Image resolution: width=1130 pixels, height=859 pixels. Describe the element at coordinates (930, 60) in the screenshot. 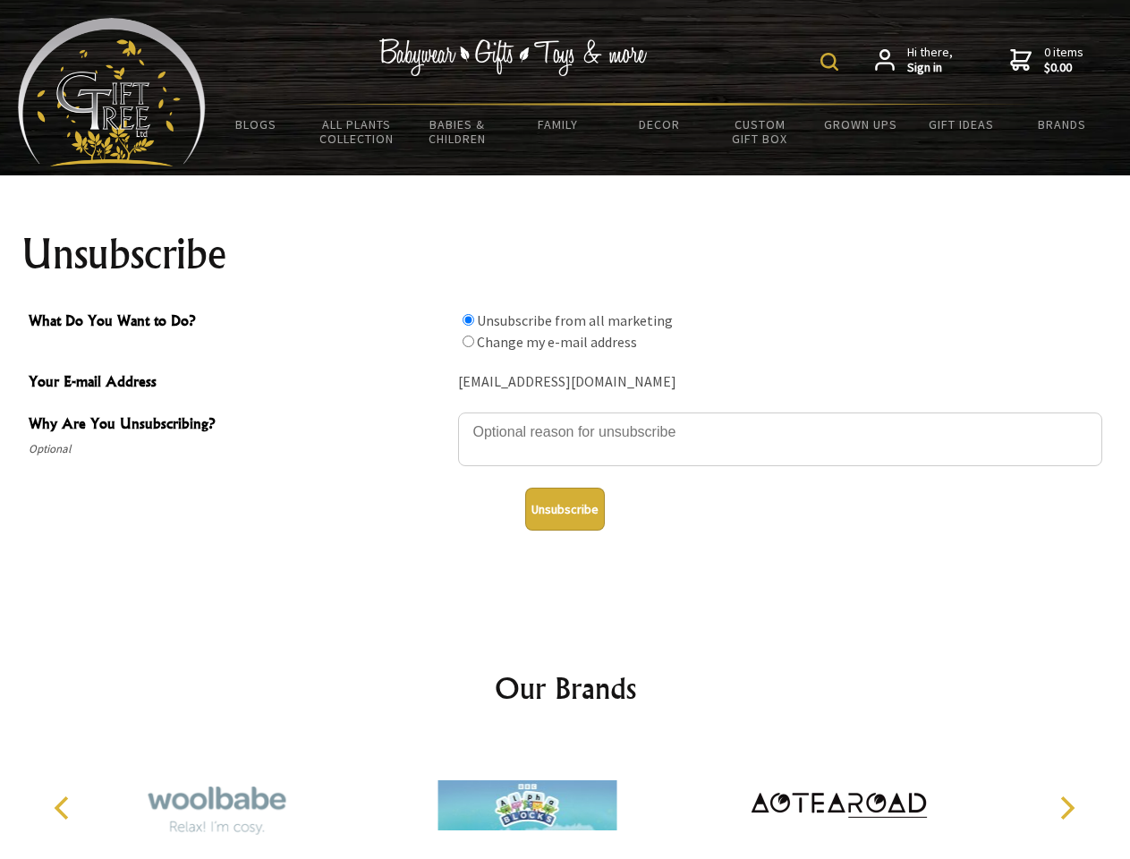

I see `span: Hi there,` at that location.